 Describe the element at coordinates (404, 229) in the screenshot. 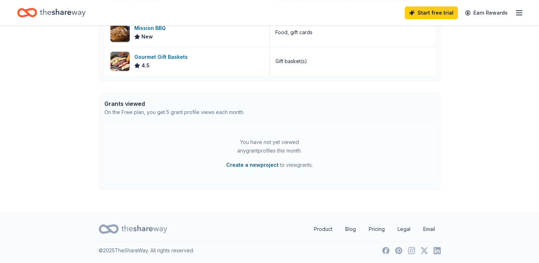

I see `a: Legal` at that location.